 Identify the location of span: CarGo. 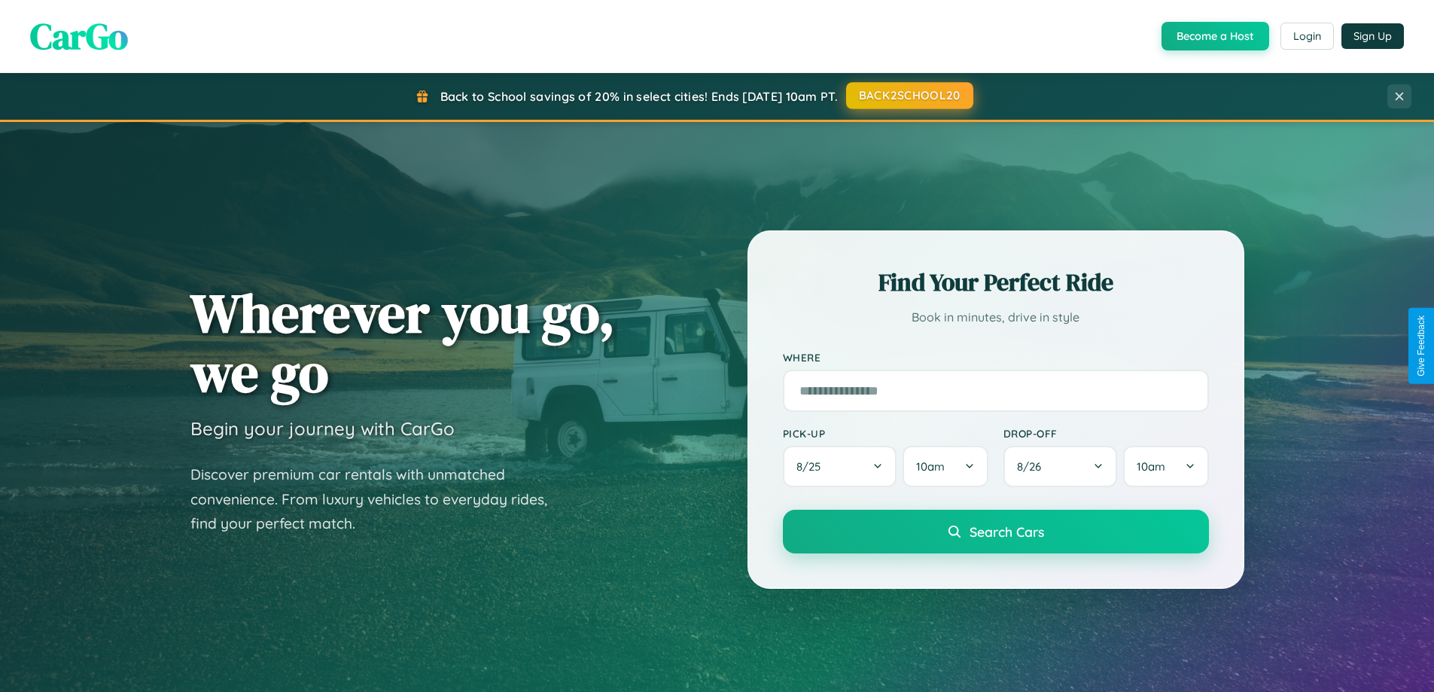
(79, 36).